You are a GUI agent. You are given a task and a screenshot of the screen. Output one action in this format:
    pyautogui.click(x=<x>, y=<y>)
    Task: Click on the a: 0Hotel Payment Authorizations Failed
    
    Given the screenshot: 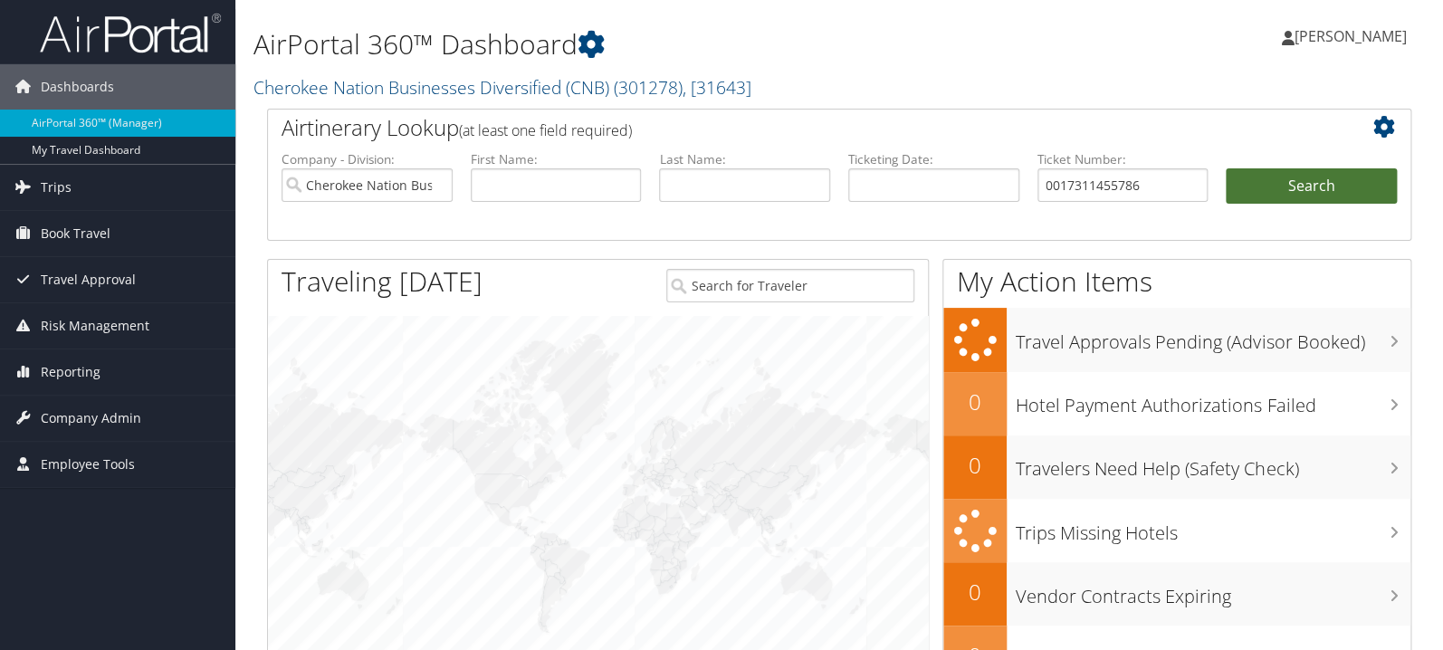 What is the action you would take?
    pyautogui.click(x=1177, y=404)
    